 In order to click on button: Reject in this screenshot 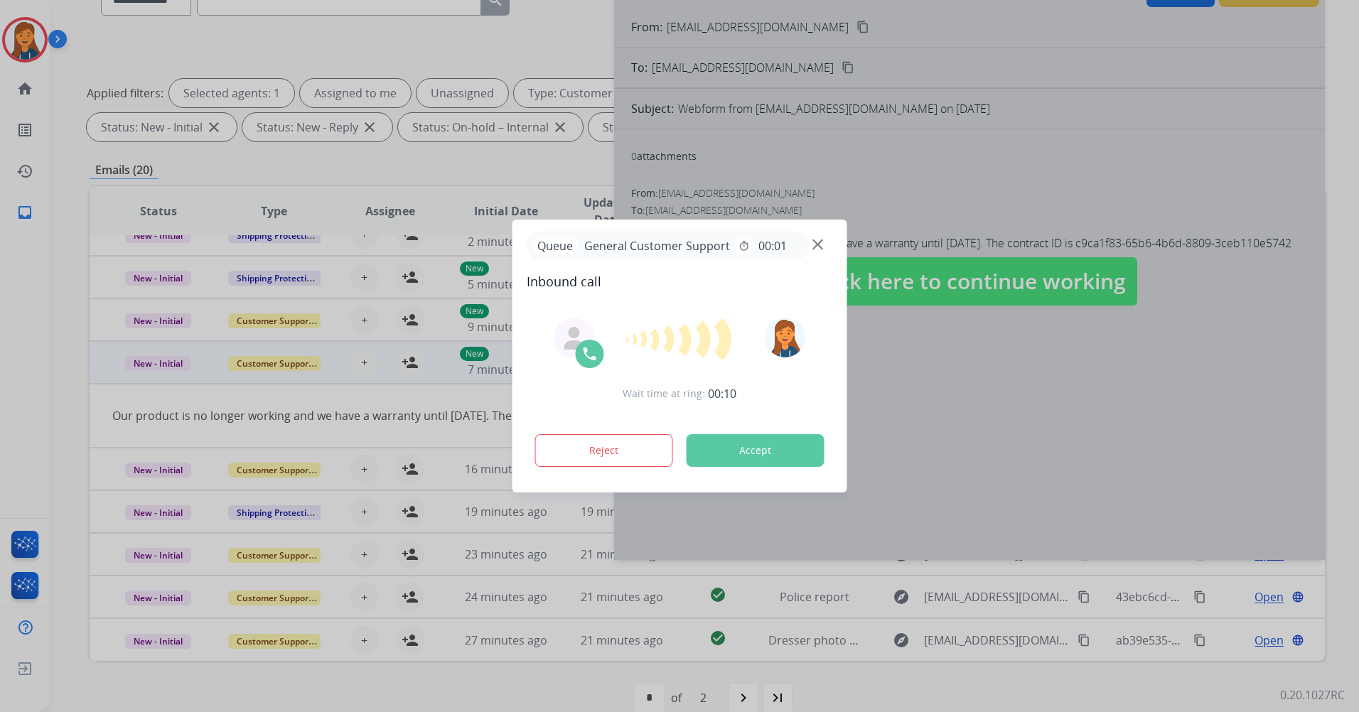, I will do `click(604, 451)`.